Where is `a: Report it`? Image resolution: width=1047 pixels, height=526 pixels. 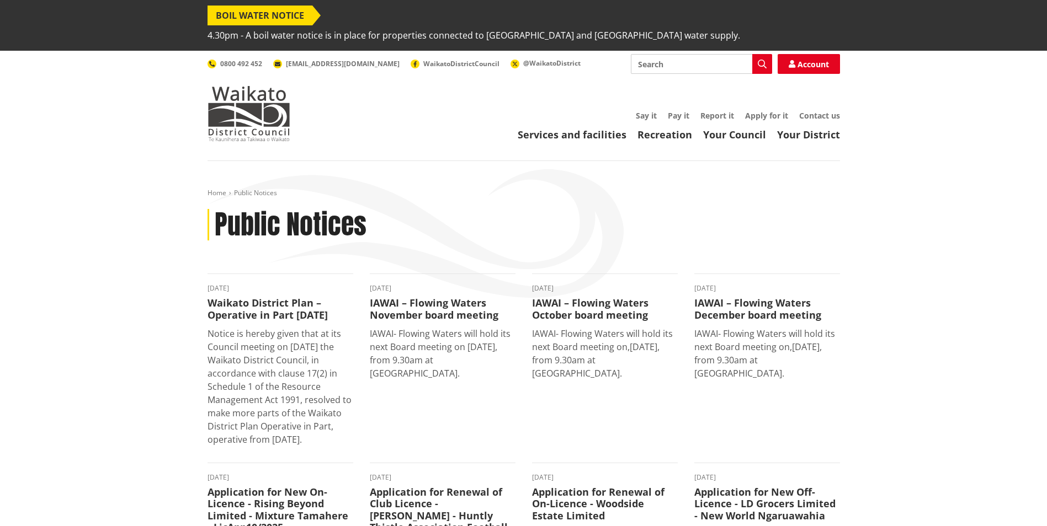
a: Report it is located at coordinates (717, 115).